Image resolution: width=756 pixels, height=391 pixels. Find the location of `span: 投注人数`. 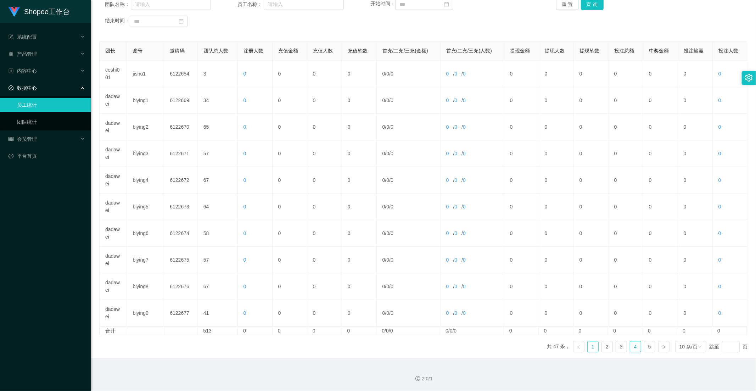

span: 投注人数 is located at coordinates (728, 51).